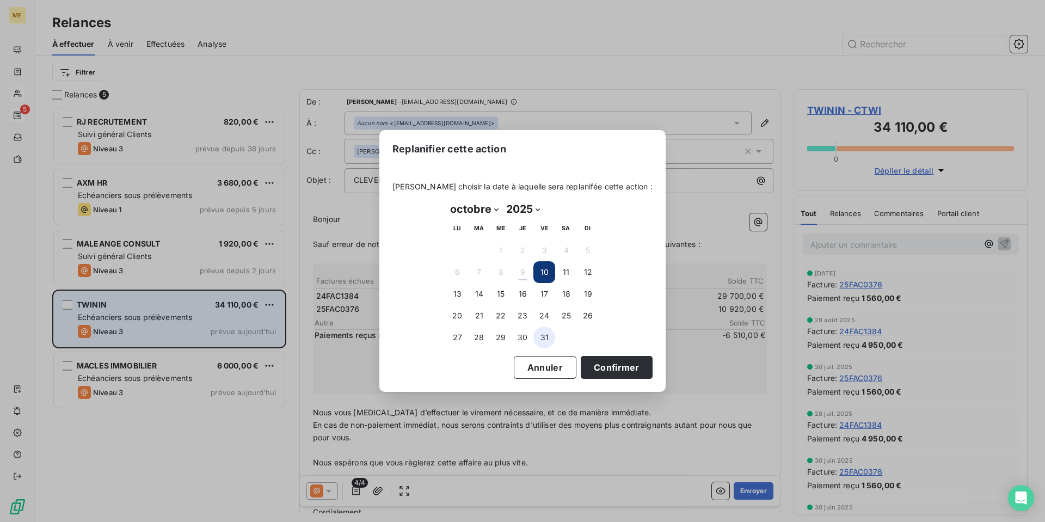 This screenshot has width=1045, height=522. What do you see at coordinates (457, 316) in the screenshot?
I see `button: 20` at bounding box center [457, 316].